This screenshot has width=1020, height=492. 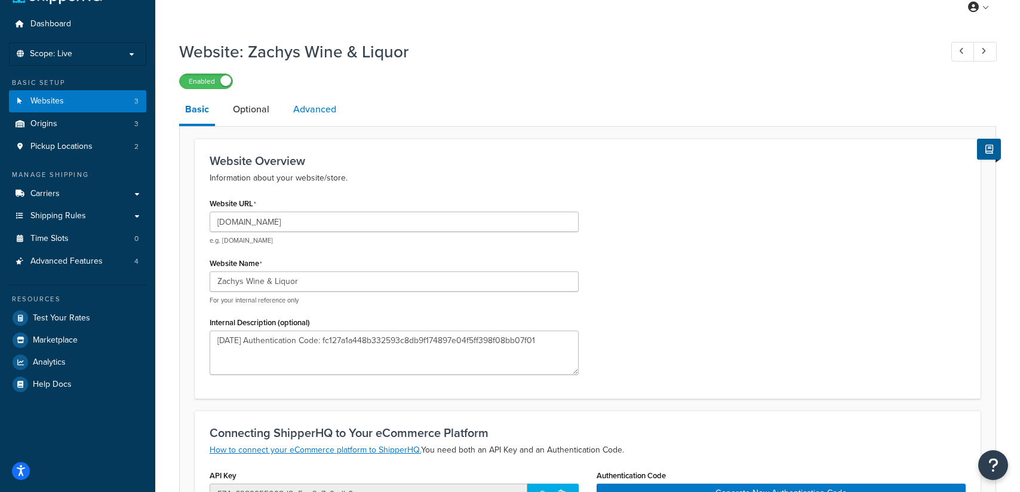 What do you see at coordinates (78, 216) in the screenshot?
I see `a: Shipping Rules` at bounding box center [78, 216].